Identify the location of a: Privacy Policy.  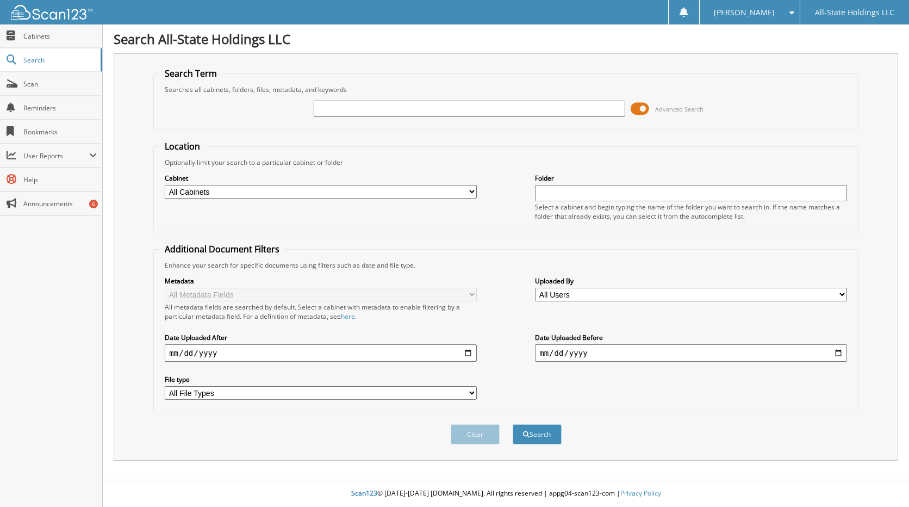
(640, 493).